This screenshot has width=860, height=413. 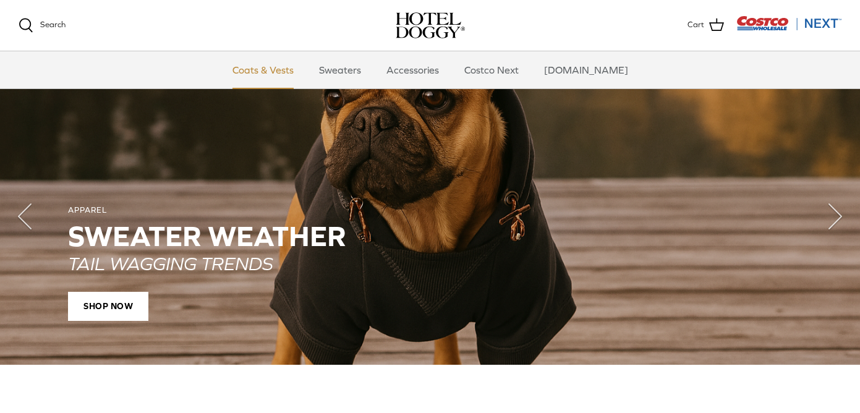 What do you see at coordinates (42, 25) in the screenshot?
I see `a: Search` at bounding box center [42, 25].